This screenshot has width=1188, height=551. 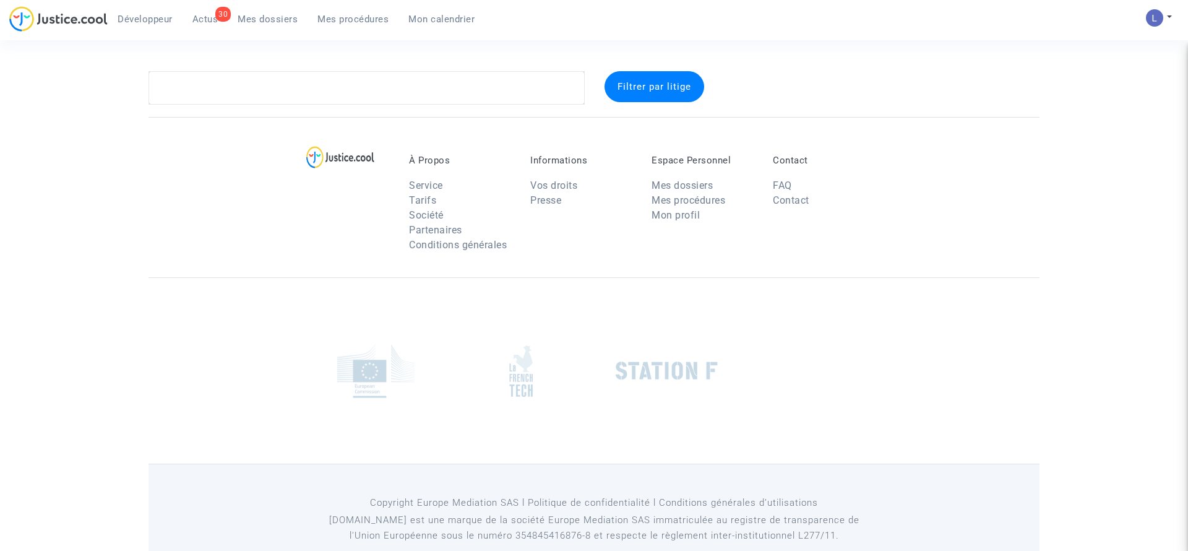 What do you see at coordinates (426, 215) in the screenshot?
I see `a: Société` at bounding box center [426, 215].